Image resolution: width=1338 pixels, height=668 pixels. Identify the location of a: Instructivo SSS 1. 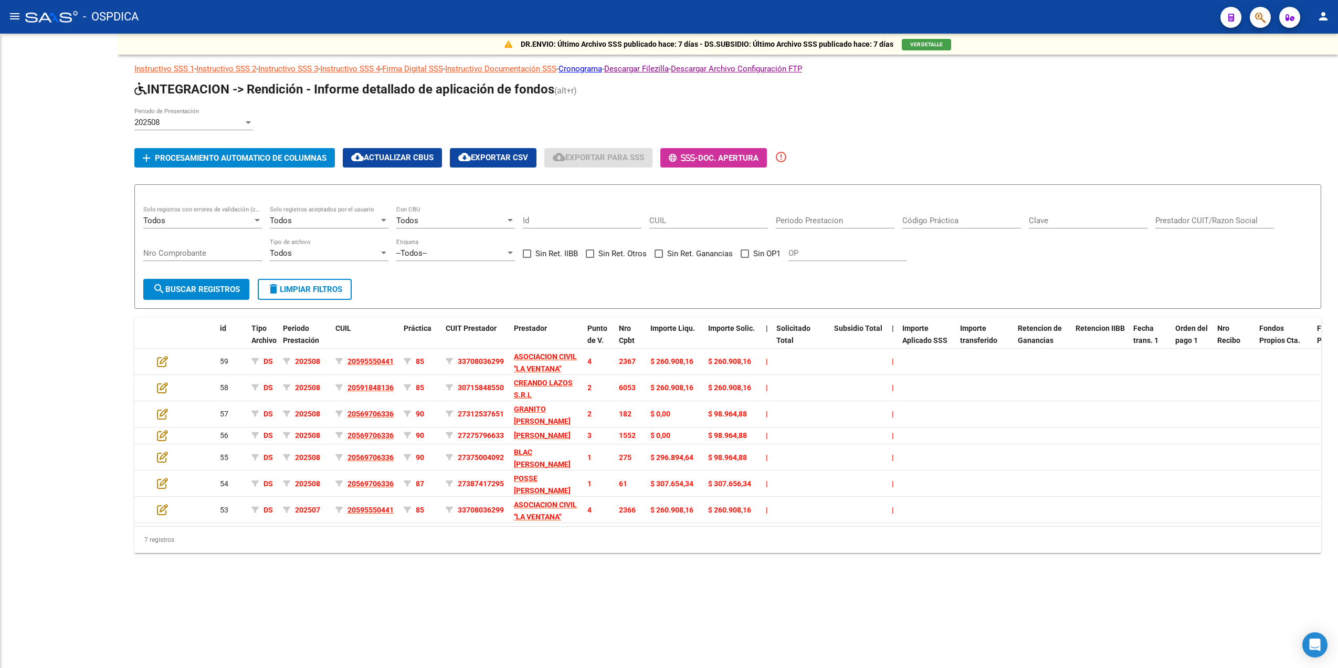
(164, 69).